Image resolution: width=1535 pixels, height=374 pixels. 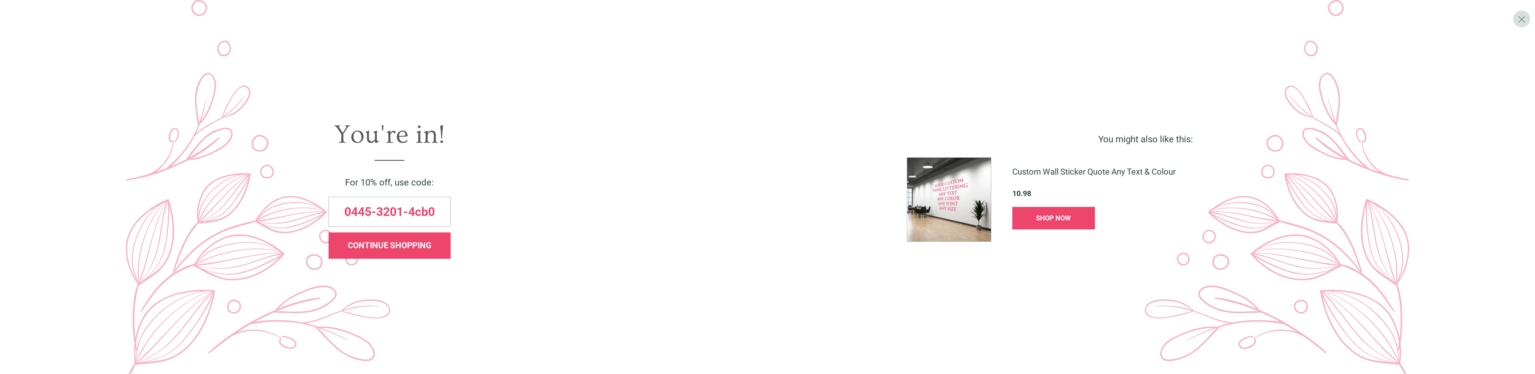 I want to click on span: 10.98, so click(x=1021, y=193).